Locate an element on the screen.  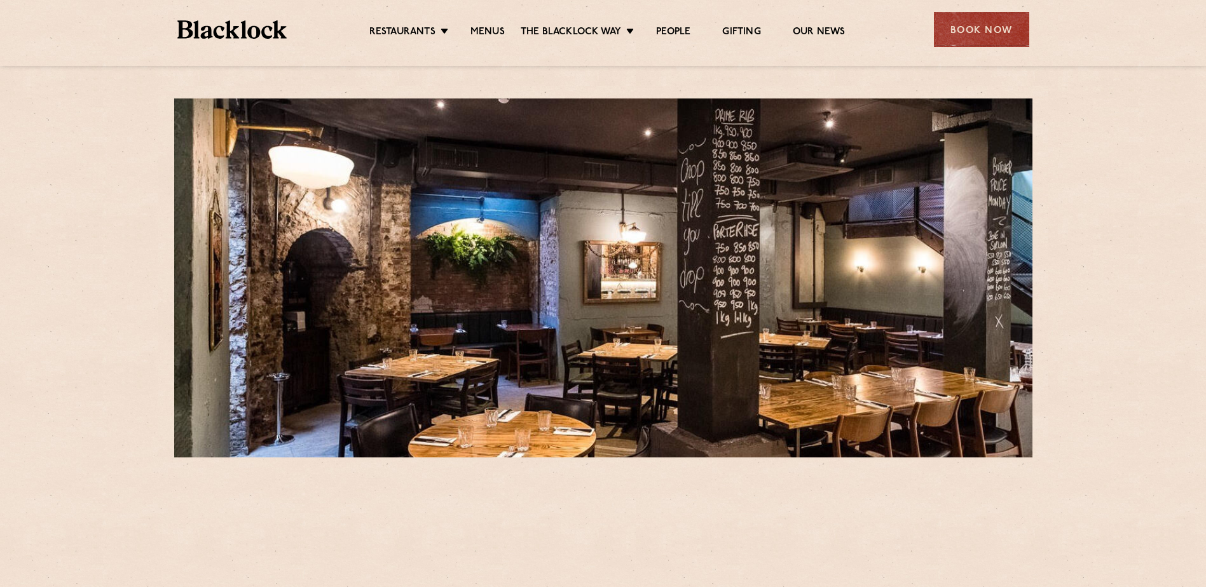
a: People is located at coordinates (673, 33).